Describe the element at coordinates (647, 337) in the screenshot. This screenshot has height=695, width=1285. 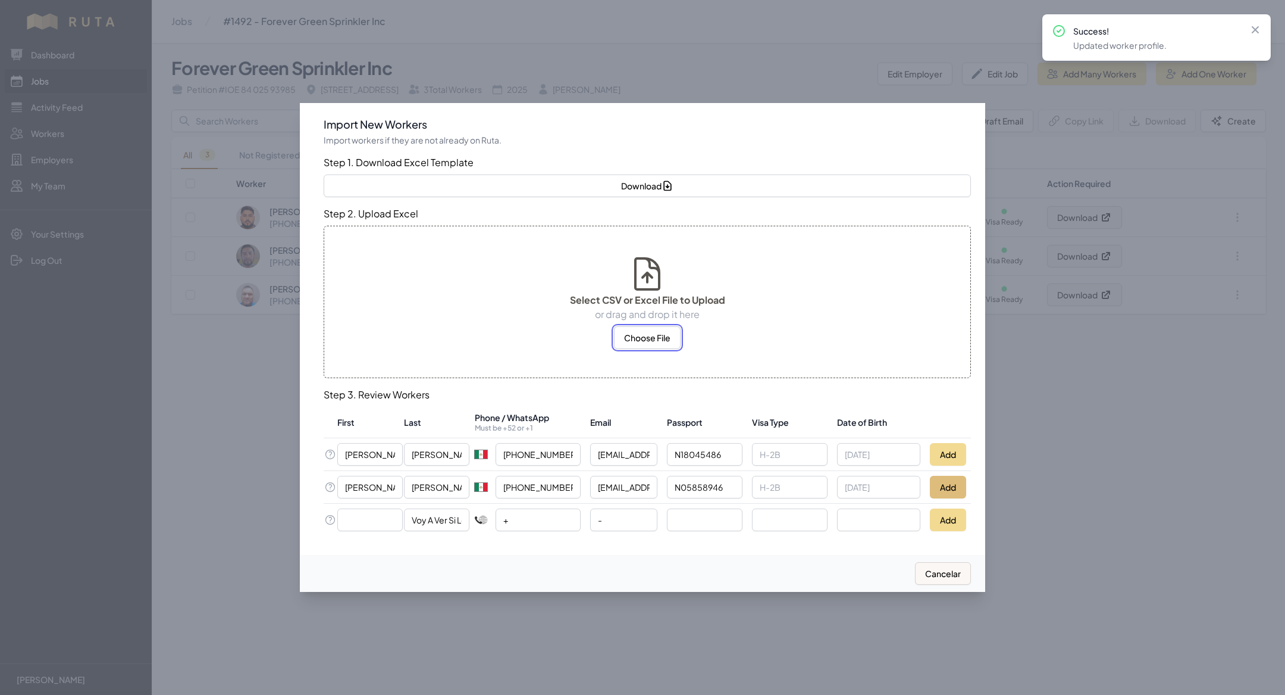
I see `button: Choose File` at that location.